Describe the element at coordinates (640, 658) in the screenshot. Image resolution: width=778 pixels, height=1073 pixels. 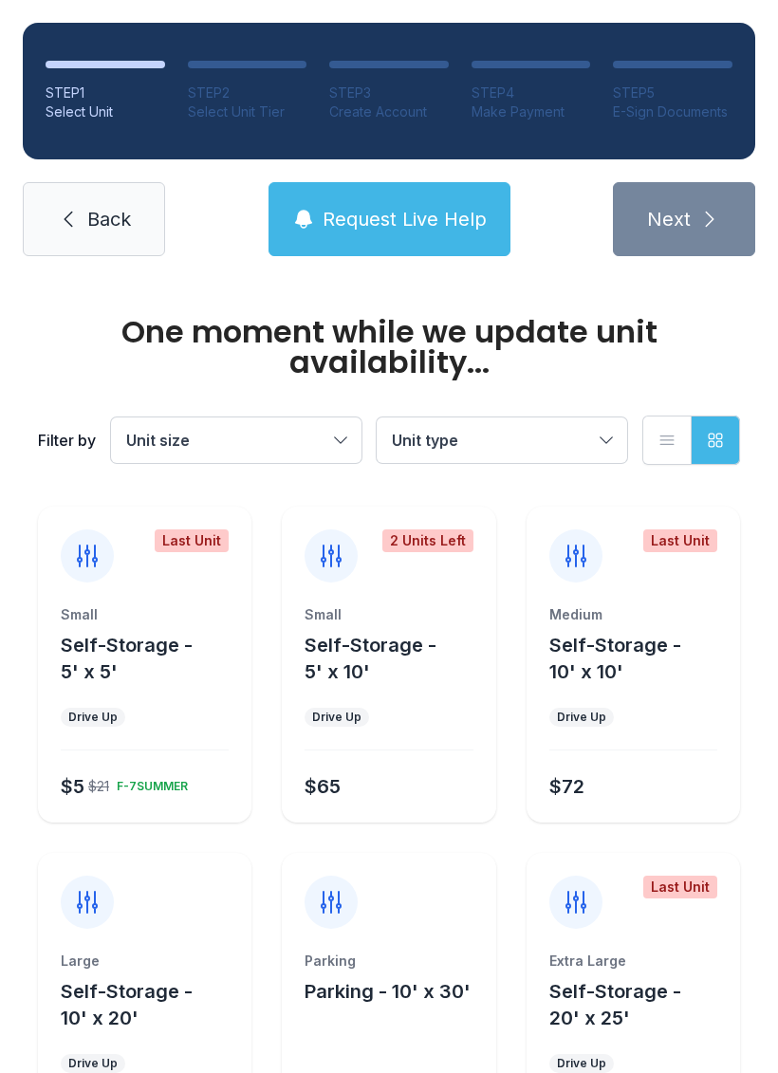
I see `button: Self-Storage - 10' x 10'` at that location.